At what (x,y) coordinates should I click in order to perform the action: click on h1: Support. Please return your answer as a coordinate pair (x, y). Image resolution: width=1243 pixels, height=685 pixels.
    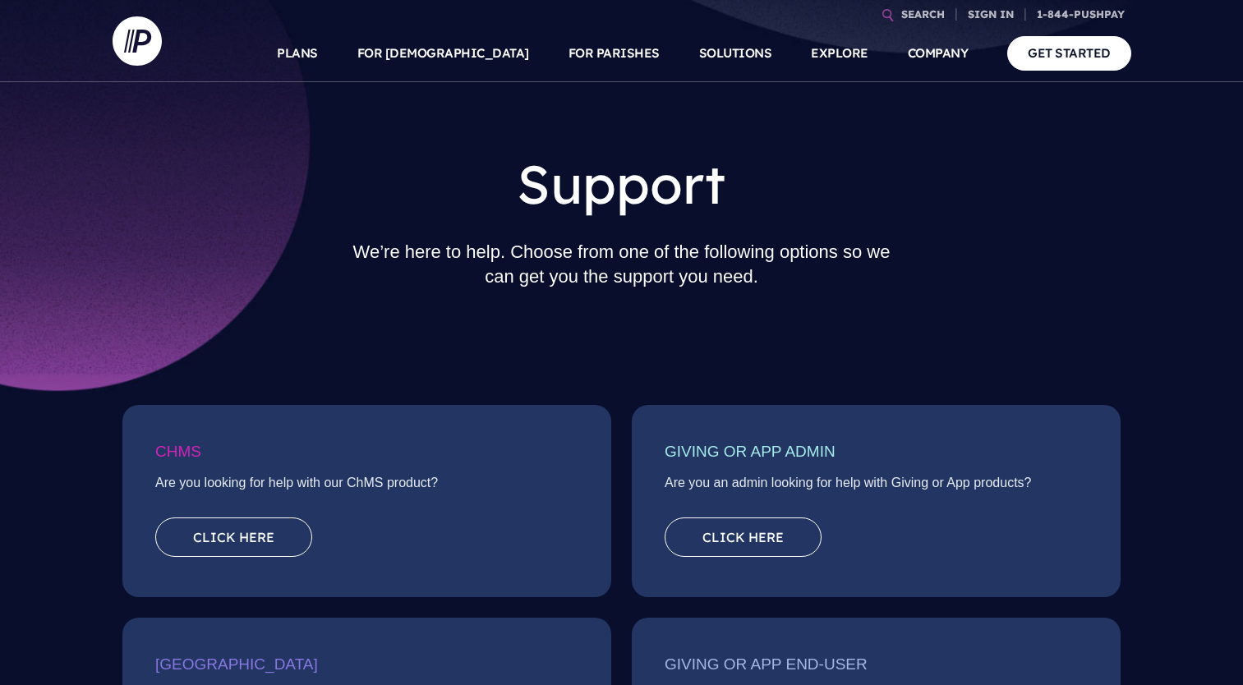
    Looking at the image, I should click on (621, 184).